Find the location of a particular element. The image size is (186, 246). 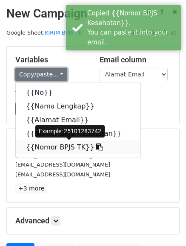

a: {{Nama Lengkap}} is located at coordinates (78, 106).